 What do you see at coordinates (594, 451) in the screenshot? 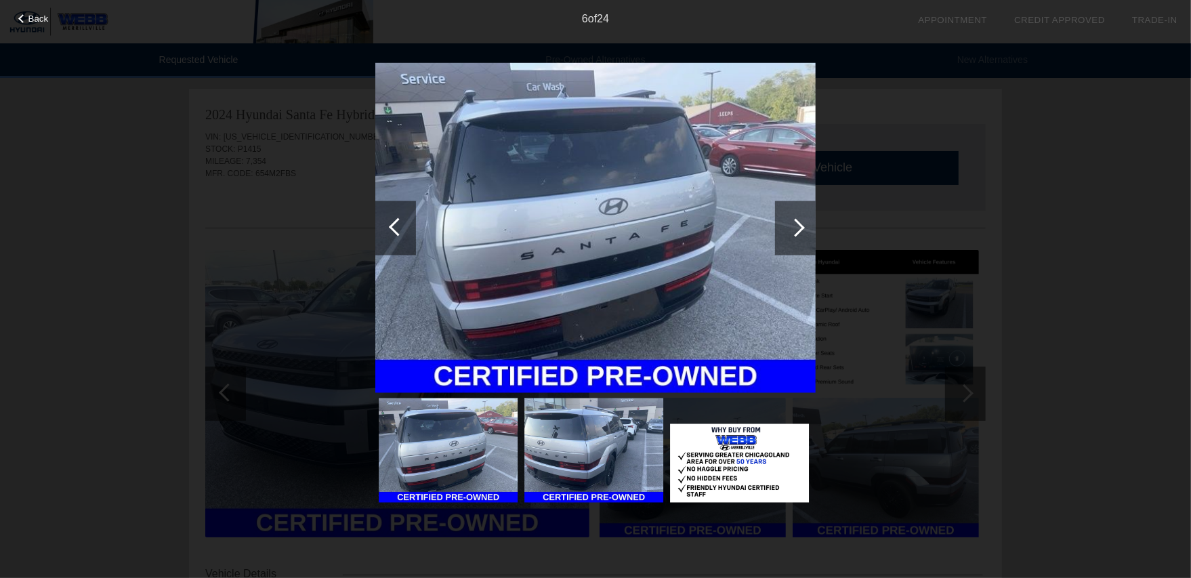
I see `img: 15e2fa1a-948b-487b-8b55-430d4ecf2a9c.jpg` at bounding box center [594, 451].